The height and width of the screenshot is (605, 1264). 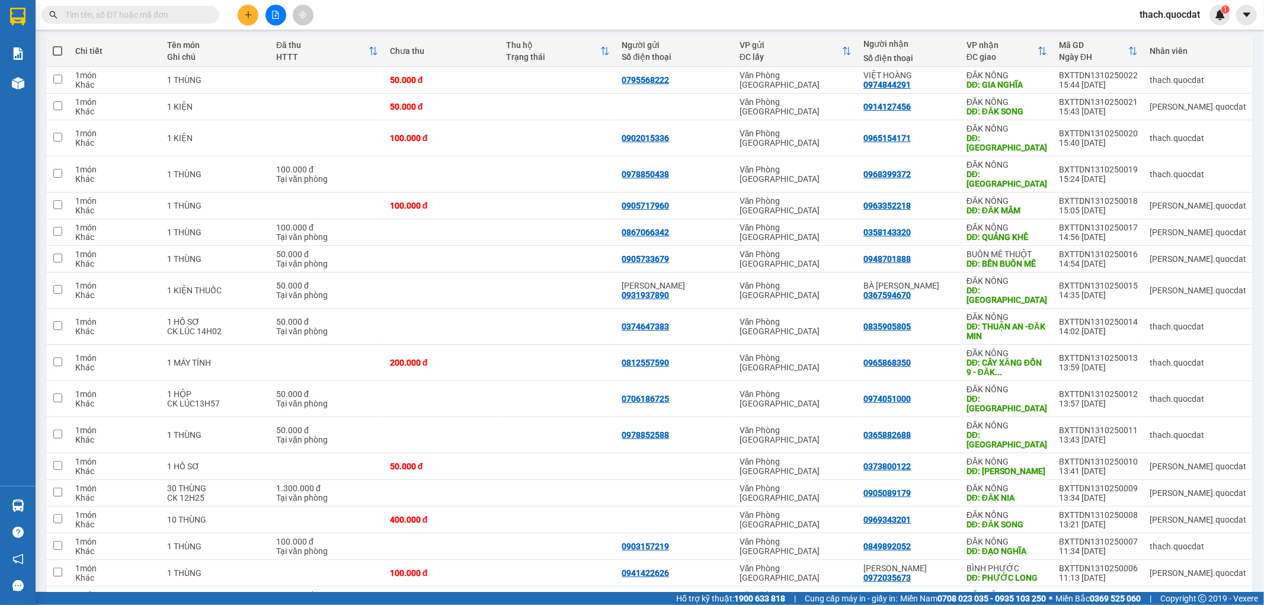 I want to click on div: 0849892052, so click(x=887, y=547).